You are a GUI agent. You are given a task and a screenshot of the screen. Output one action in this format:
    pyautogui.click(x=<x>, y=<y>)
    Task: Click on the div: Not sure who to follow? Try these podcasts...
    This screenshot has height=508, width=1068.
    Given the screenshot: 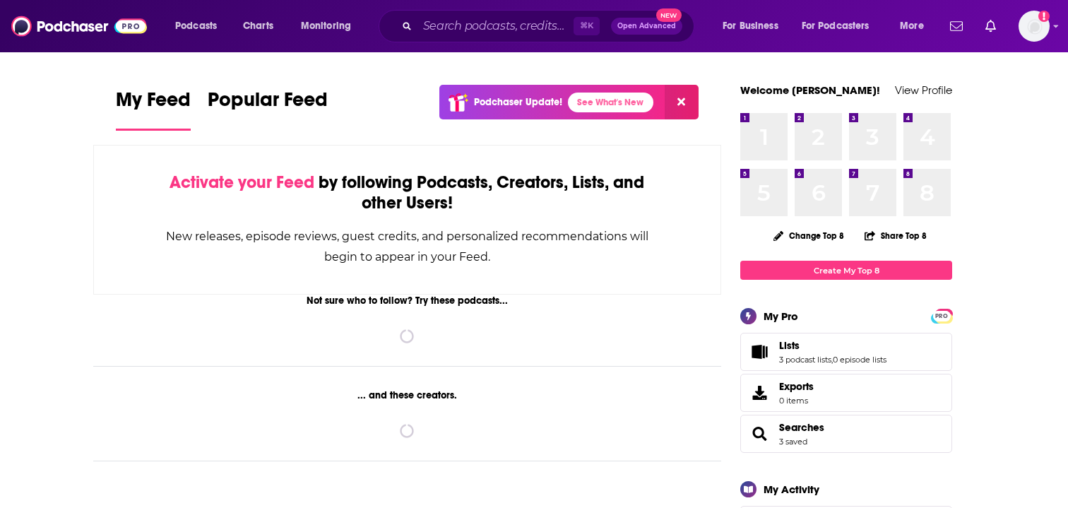 What is the action you would take?
    pyautogui.click(x=407, y=300)
    